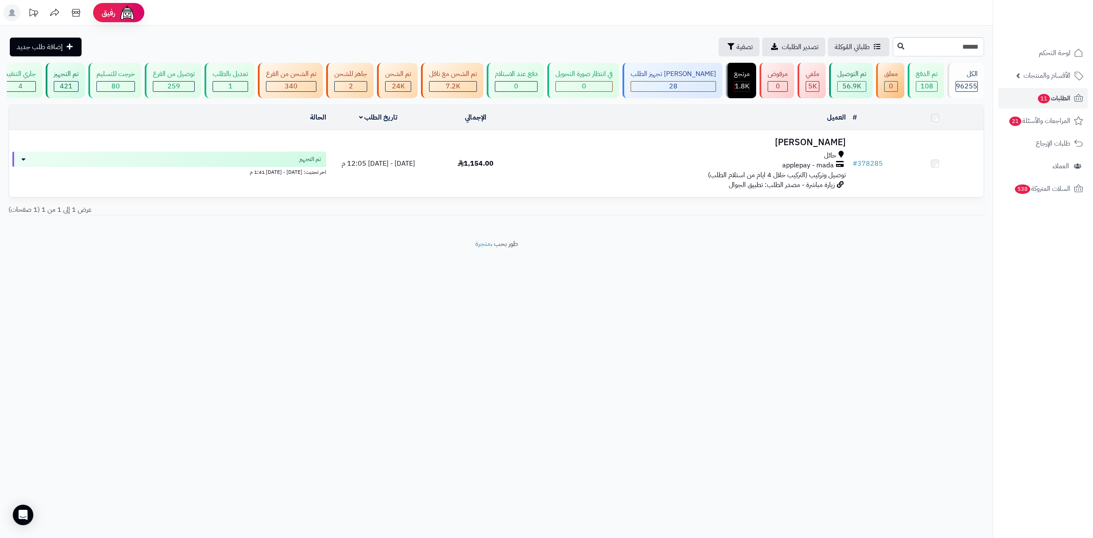  I want to click on span: الأقسام والمنتجات, so click(1047, 76).